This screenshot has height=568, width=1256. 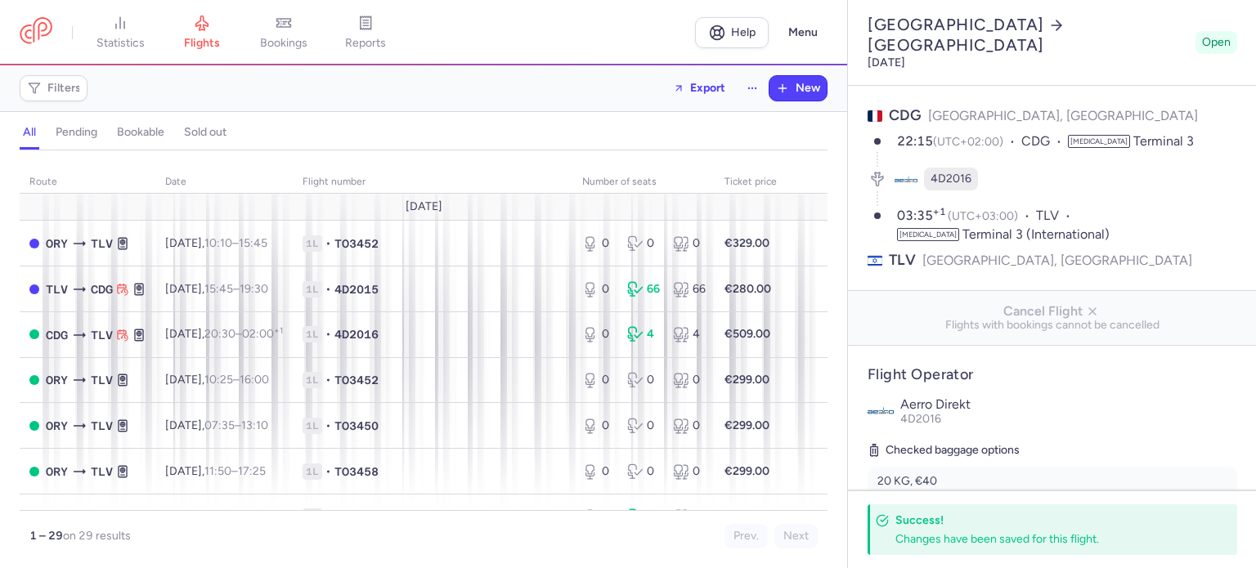 I want to click on figure: 4D airline logo, so click(x=906, y=179).